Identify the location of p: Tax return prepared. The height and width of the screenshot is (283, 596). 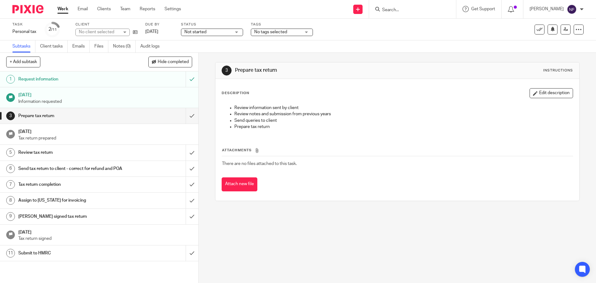
(105, 138).